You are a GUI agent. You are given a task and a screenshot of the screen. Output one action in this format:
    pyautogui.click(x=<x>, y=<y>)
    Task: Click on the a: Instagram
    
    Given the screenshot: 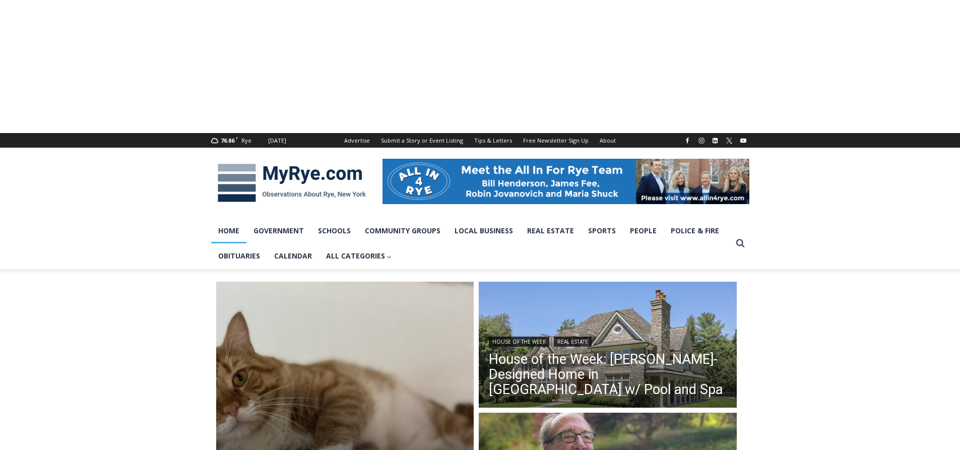 What is the action you would take?
    pyautogui.click(x=702, y=141)
    